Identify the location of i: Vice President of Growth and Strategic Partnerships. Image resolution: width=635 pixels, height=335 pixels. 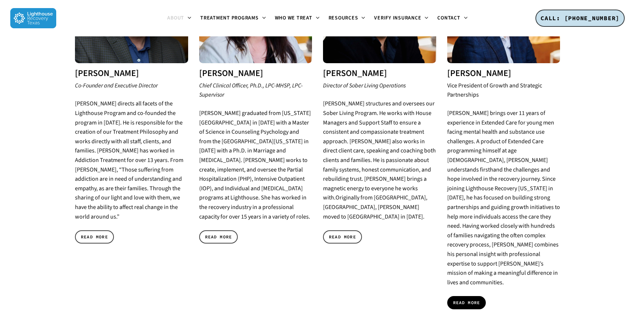
(495, 90).